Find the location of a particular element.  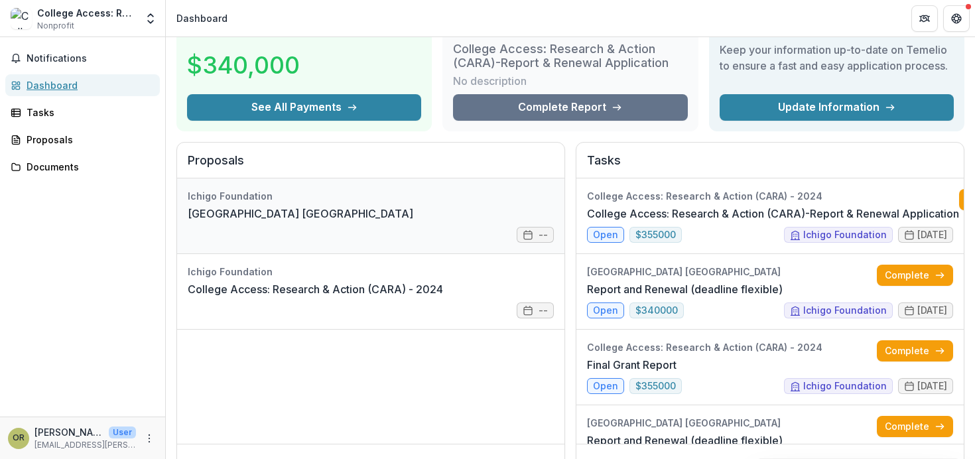

h3: College Access: Research & Action (CARA)-Report & Renewal Application is located at coordinates (570, 56).